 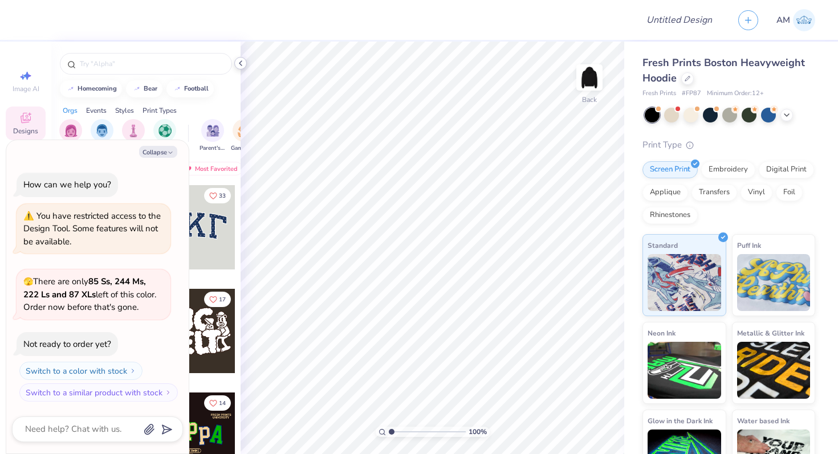 What do you see at coordinates (774, 371) in the screenshot?
I see `img: Metallic & Glitter Ink` at bounding box center [774, 371].